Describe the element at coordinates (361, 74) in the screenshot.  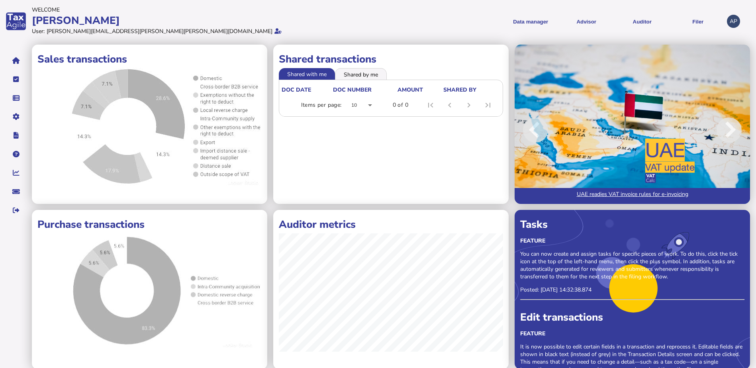
I see `li: Shared by me` at that location.